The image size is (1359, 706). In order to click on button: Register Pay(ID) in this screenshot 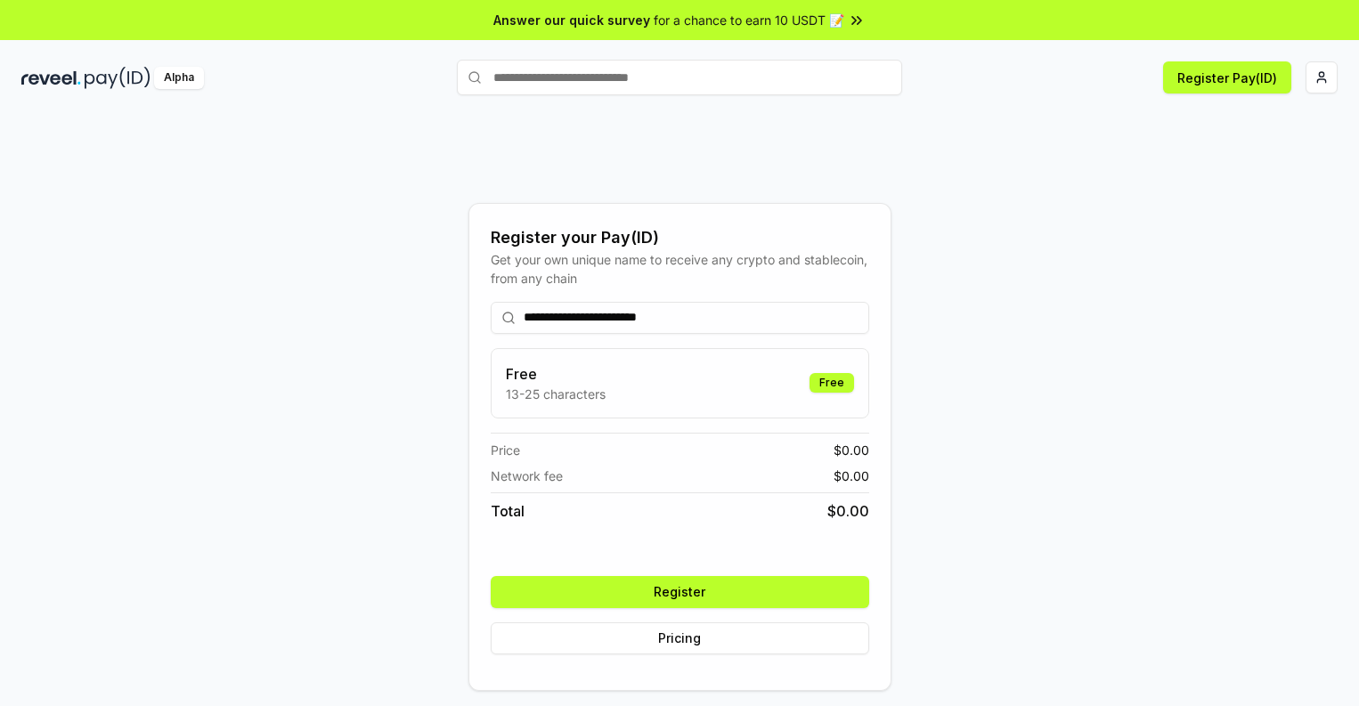, I will do `click(1228, 78)`.